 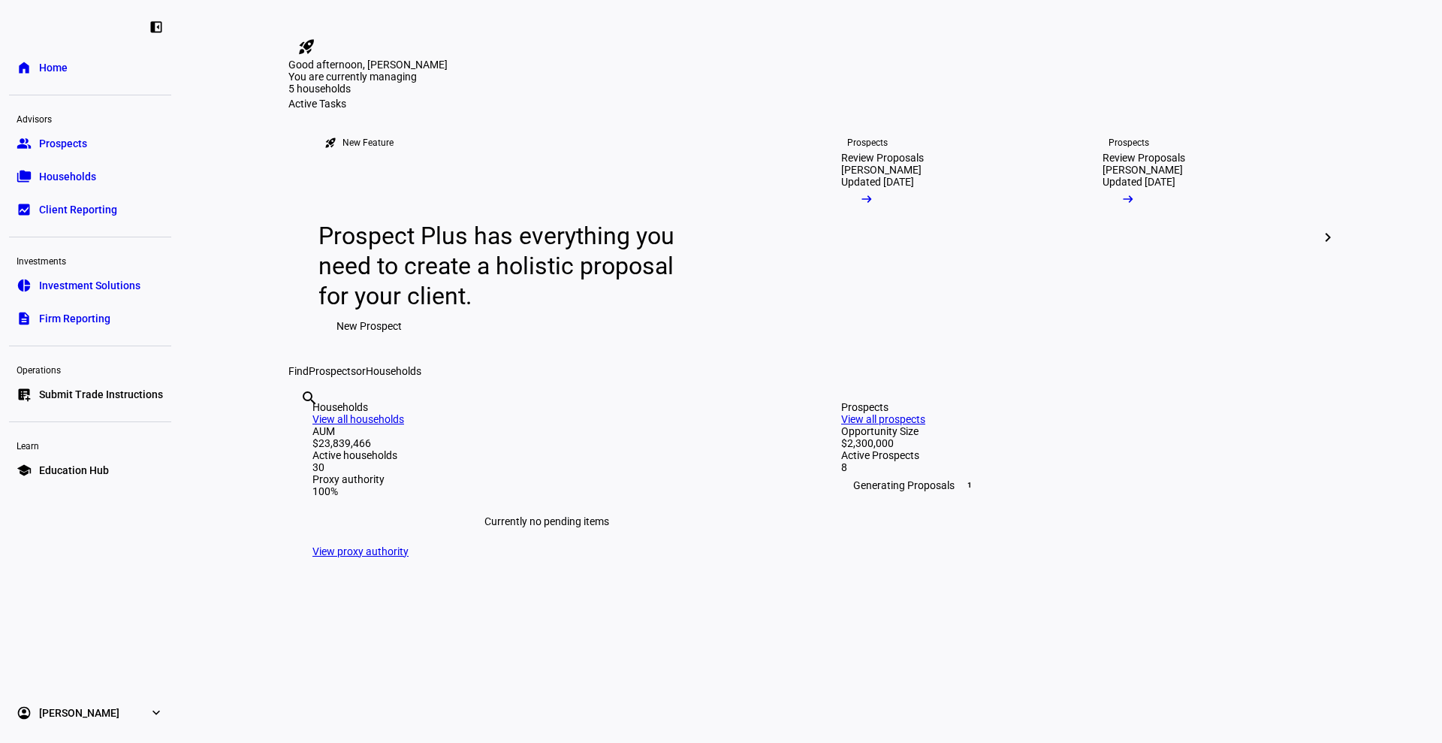 I want to click on eth-mat-symbol: group, so click(x=24, y=143).